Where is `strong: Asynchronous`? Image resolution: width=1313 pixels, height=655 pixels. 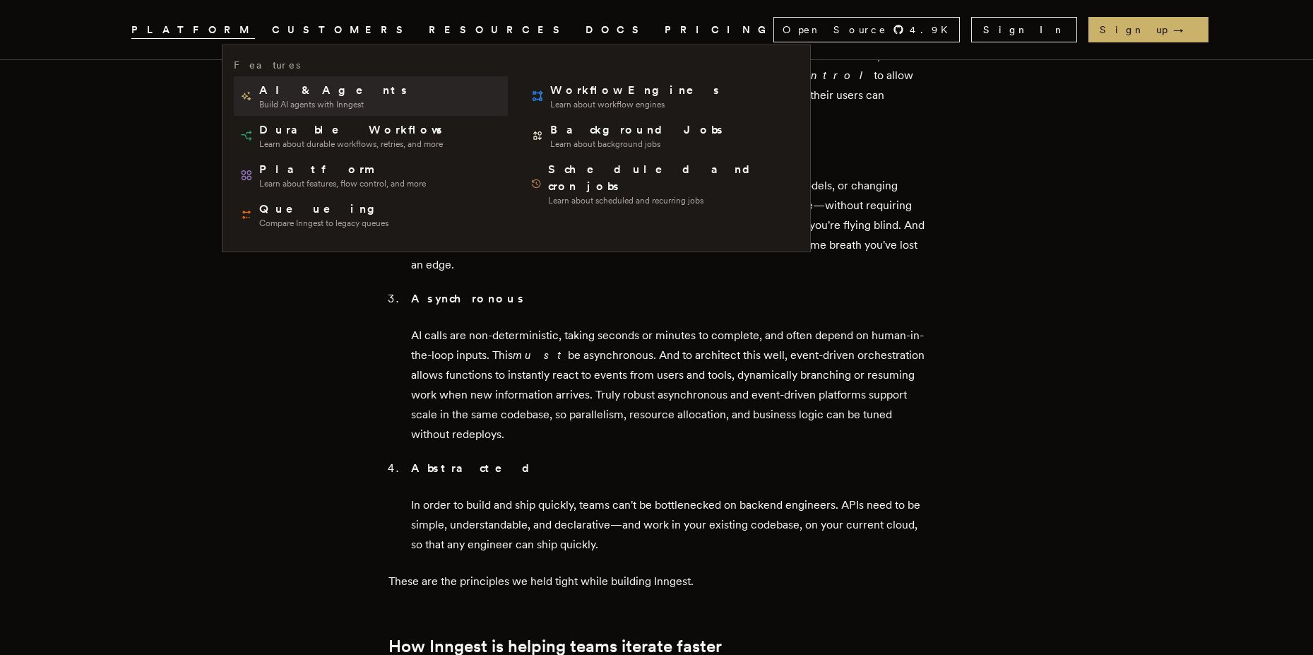
strong: Asynchronous is located at coordinates (468, 298).